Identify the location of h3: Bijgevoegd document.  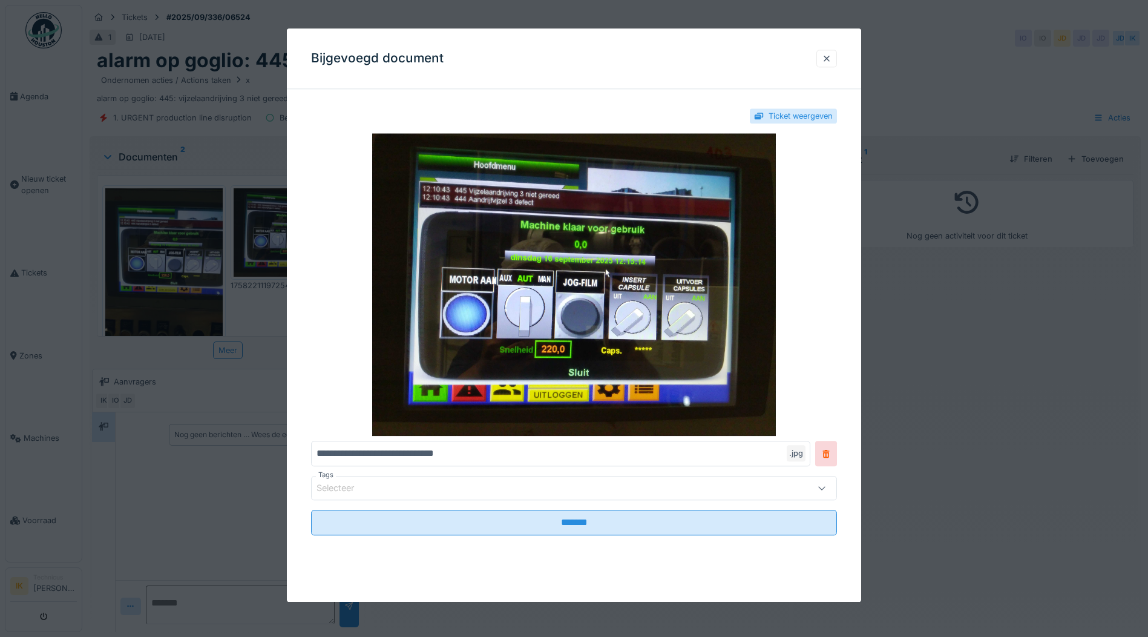
(377, 58).